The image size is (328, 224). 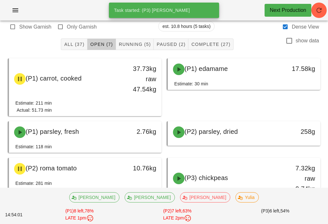 What do you see at coordinates (79, 211) in the screenshot?
I see `span: 8 left,` at bounding box center [79, 211].